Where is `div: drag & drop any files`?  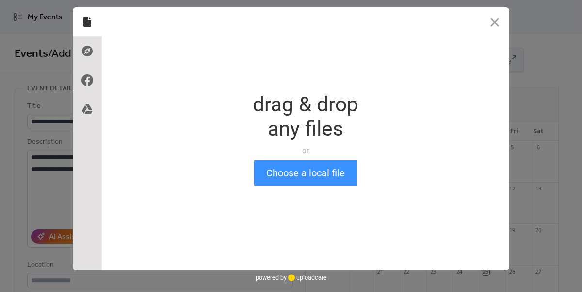
div: drag & drop any files is located at coordinates (306, 116).